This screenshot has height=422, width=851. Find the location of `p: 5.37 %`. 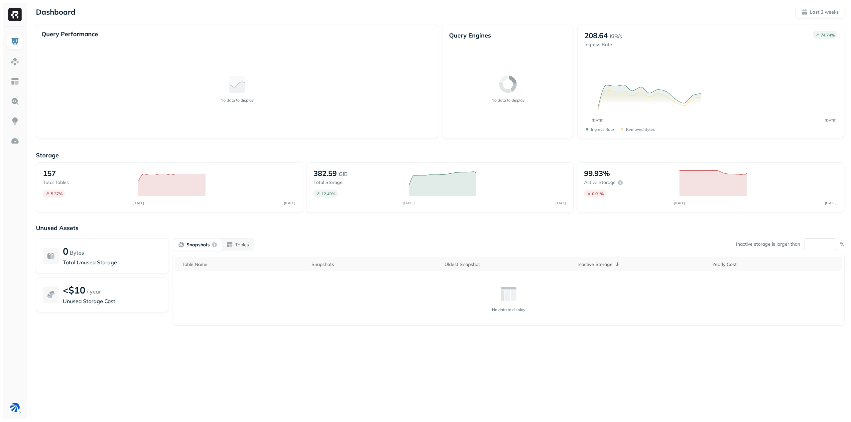

p: 5.37 % is located at coordinates (56, 194).